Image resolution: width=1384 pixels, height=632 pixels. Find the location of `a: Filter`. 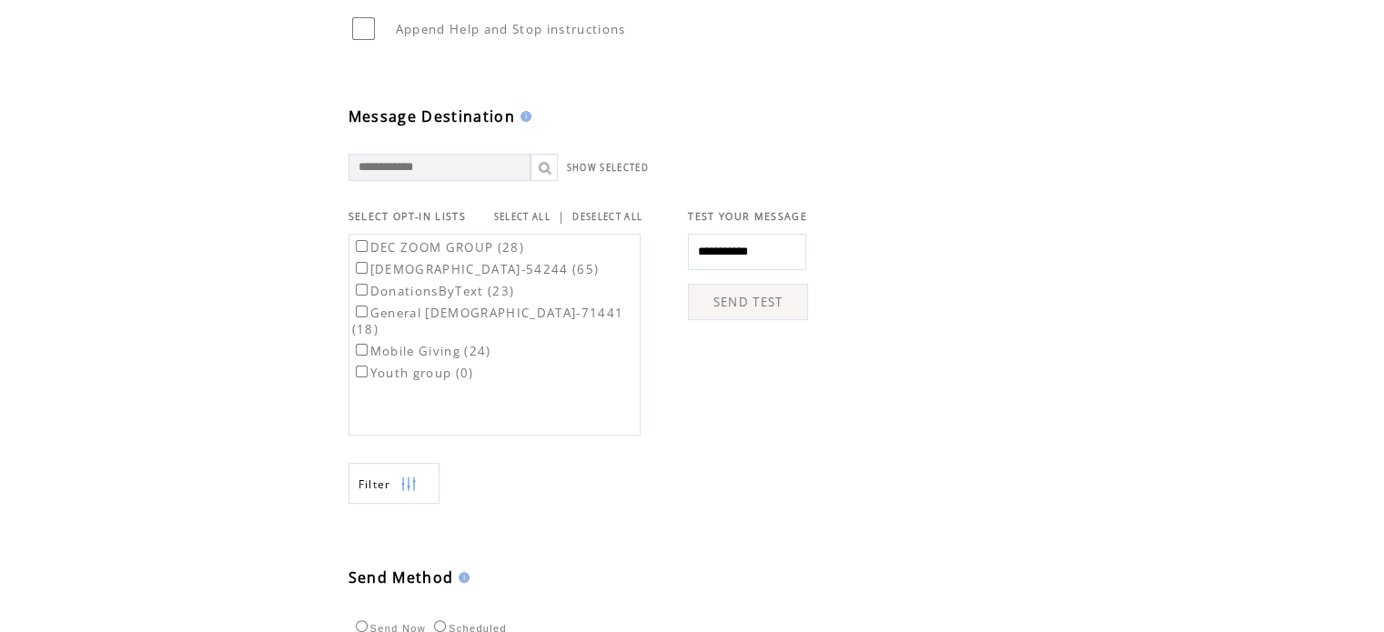

a: Filter is located at coordinates (394, 483).